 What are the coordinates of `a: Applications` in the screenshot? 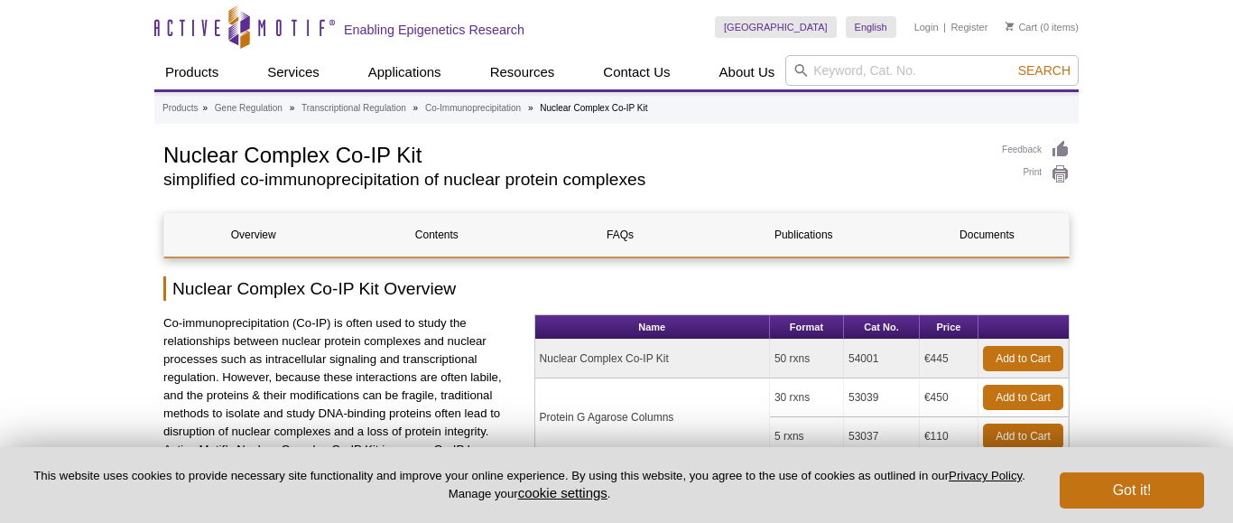 It's located at (404, 72).